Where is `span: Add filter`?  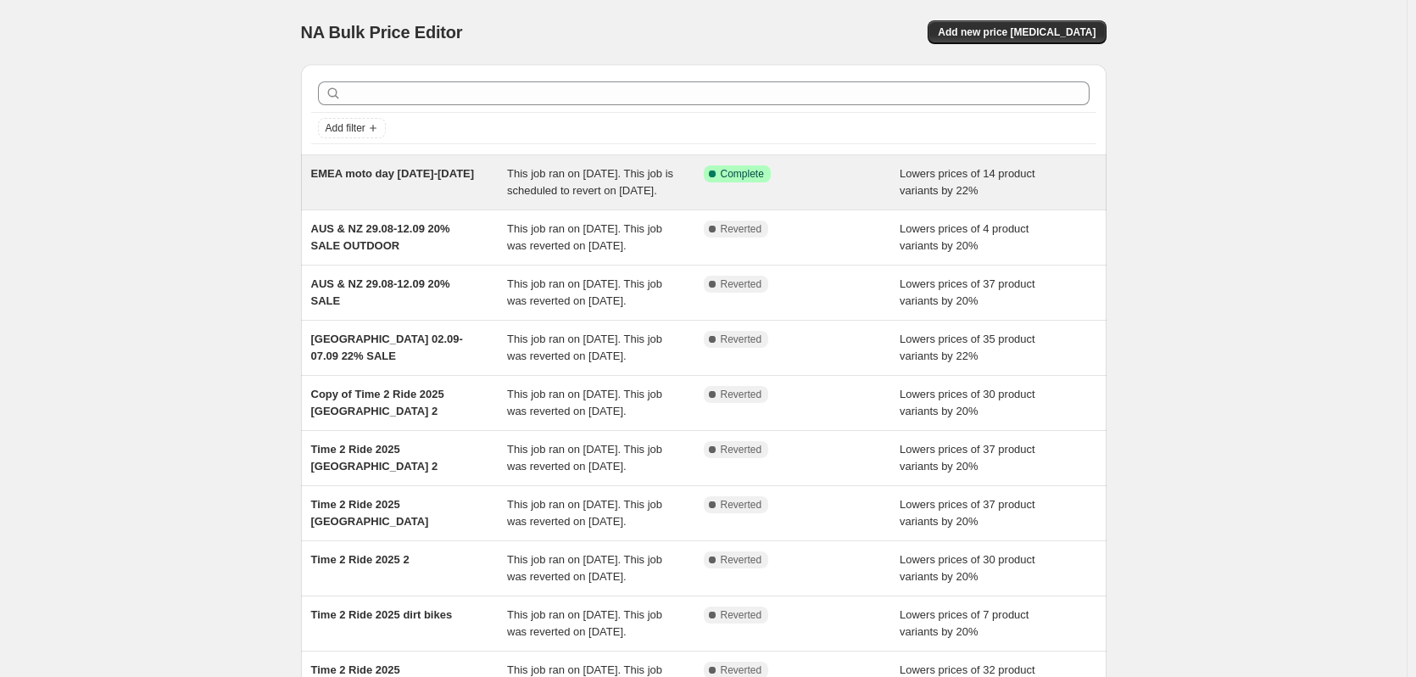 span: Add filter is located at coordinates (345, 128).